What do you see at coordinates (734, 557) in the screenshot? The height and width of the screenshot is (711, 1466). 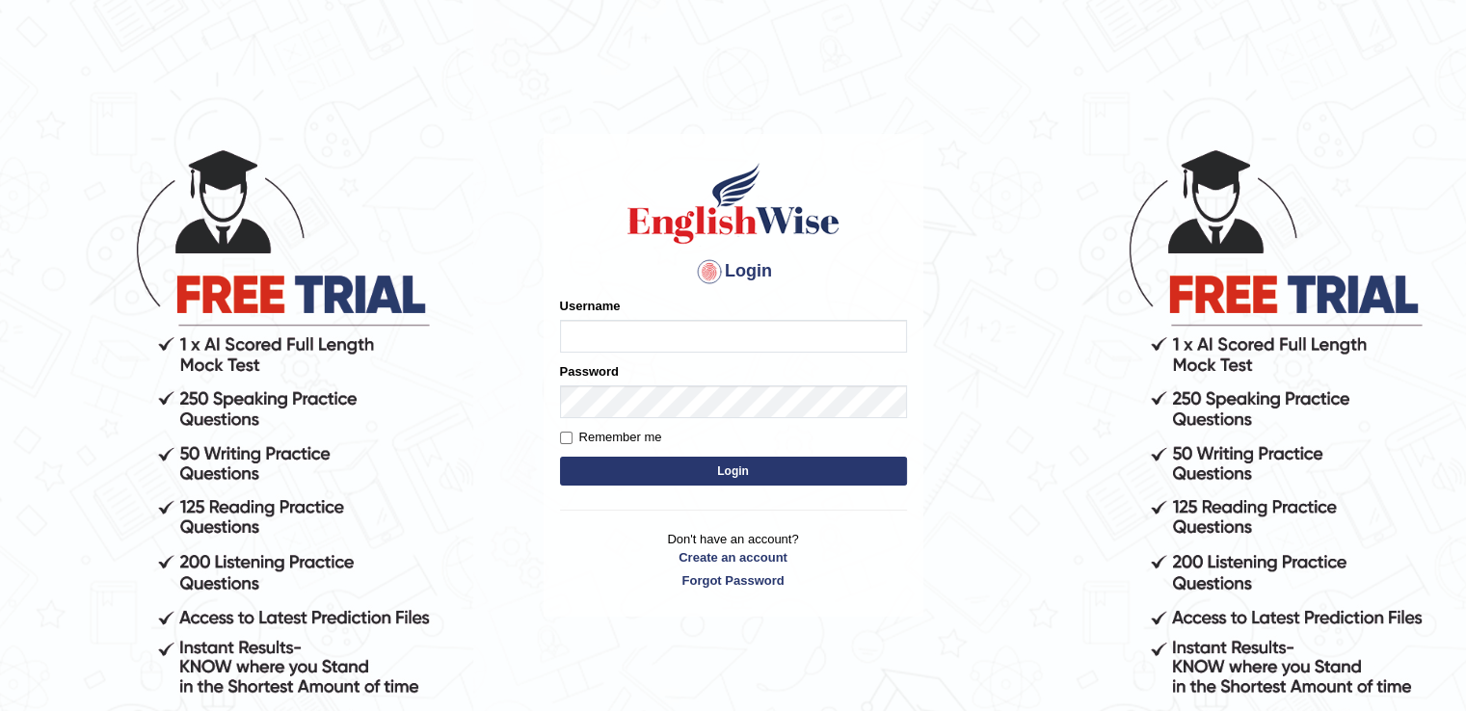 I see `a: Create an account` at bounding box center [734, 557].